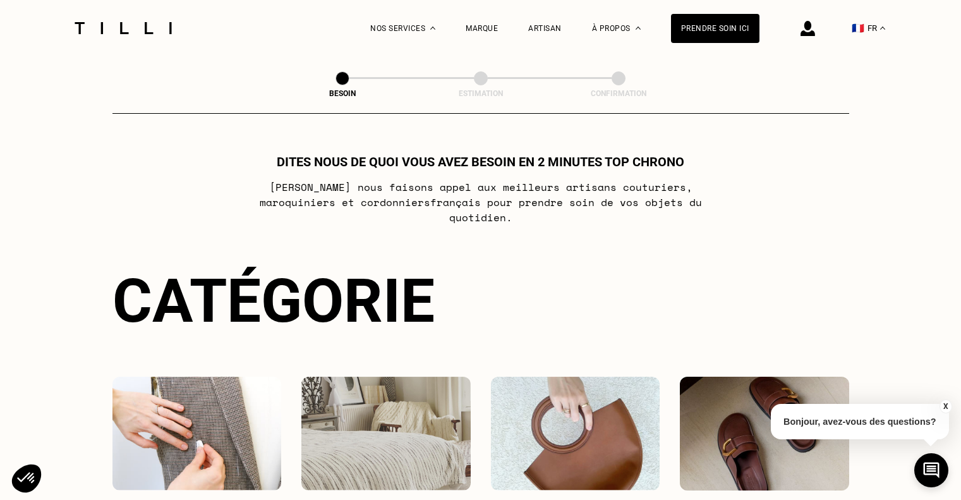 This screenshot has width=961, height=500. Describe the element at coordinates (808, 28) in the screenshot. I see `img: icône connexion` at that location.